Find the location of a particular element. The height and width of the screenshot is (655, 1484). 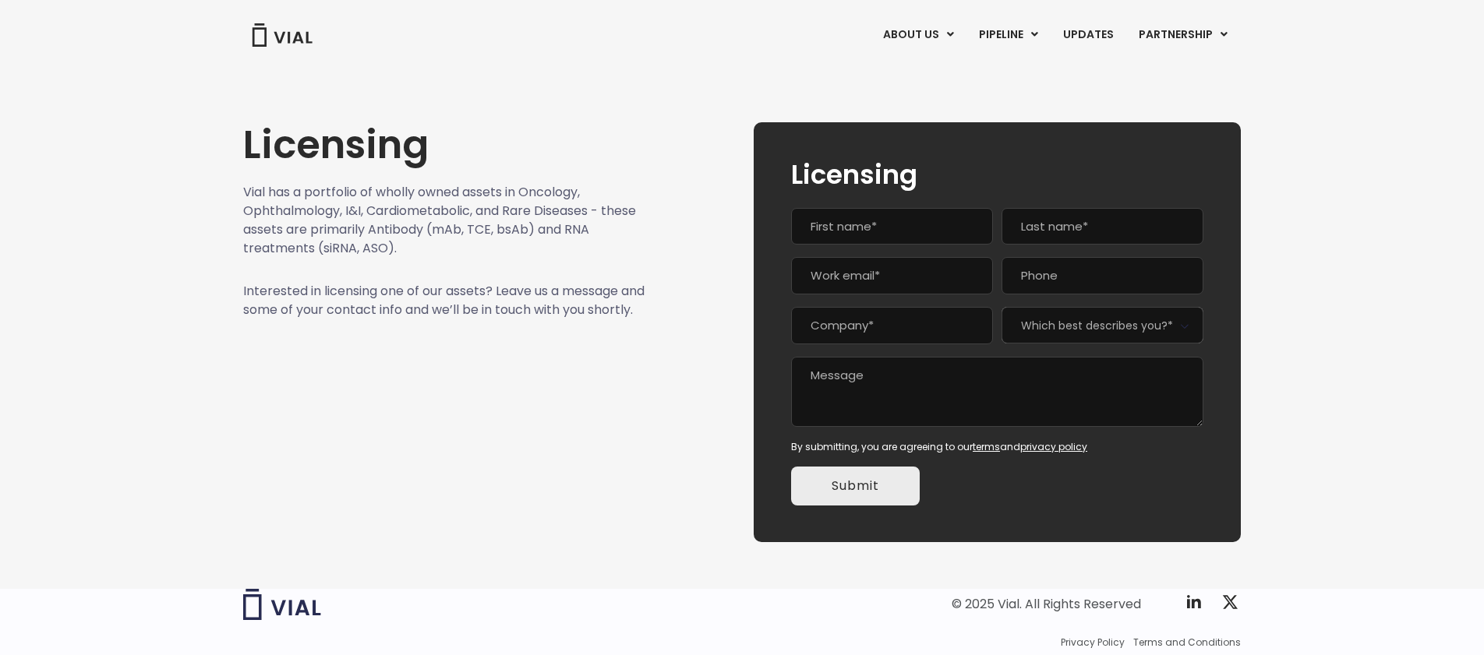

span: Terms and Conditions is located at coordinates (1187, 643).